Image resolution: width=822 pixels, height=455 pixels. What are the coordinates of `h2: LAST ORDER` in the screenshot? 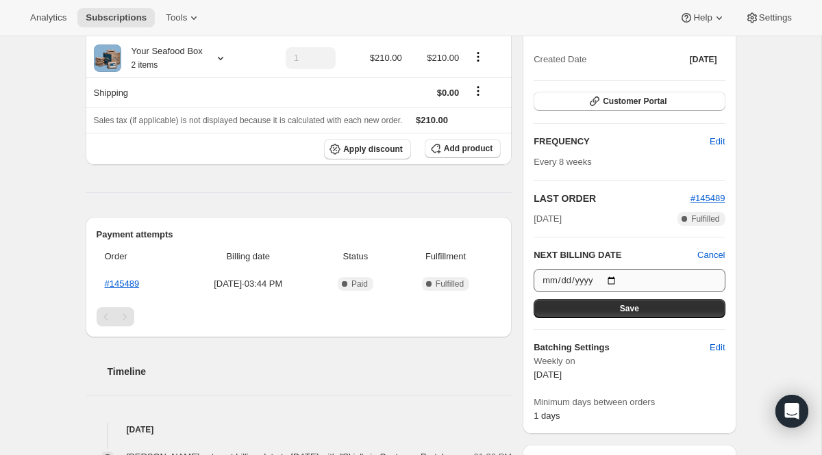 It's located at (611, 199).